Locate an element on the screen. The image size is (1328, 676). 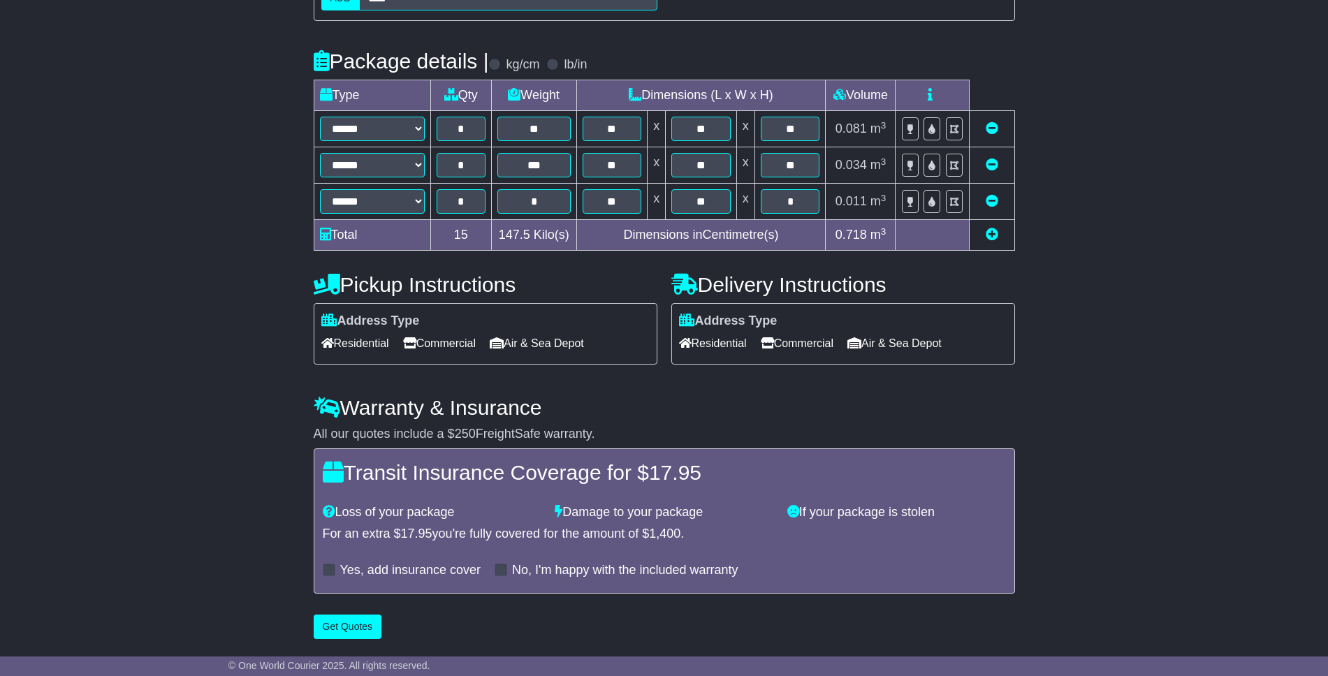
td: Qty is located at coordinates (460, 96).